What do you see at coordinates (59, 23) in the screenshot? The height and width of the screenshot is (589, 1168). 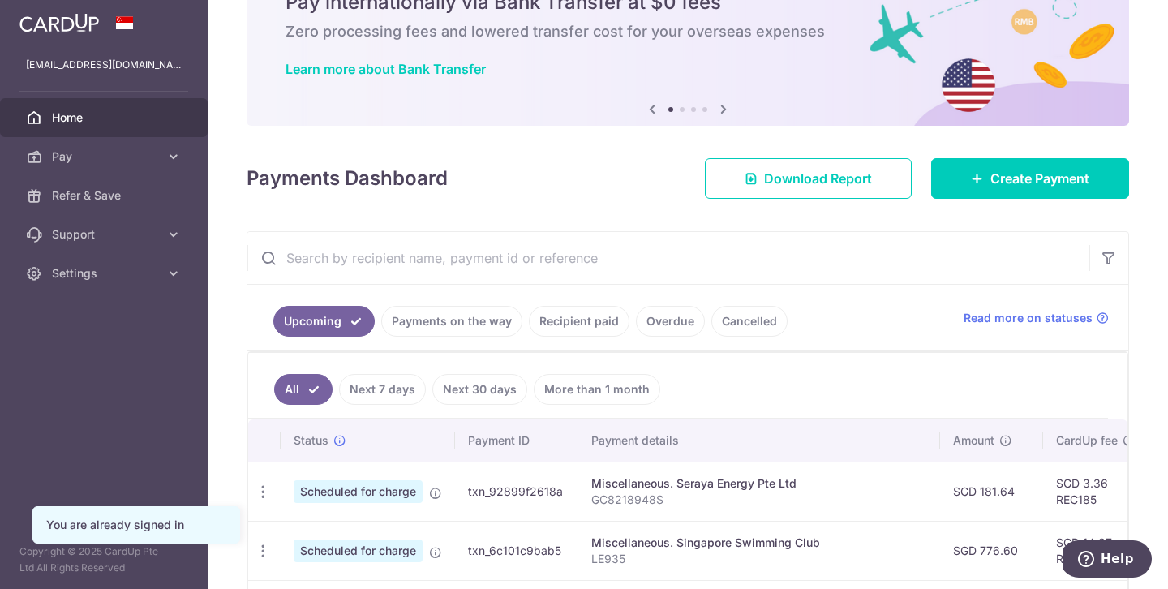 I see `img: CardUp` at bounding box center [59, 23].